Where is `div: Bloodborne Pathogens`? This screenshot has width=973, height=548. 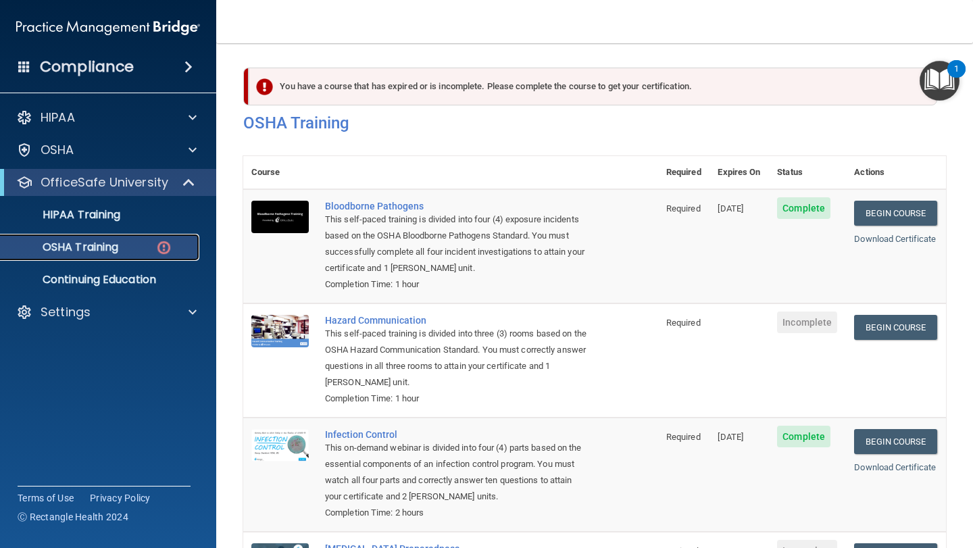
div: Bloodborne Pathogens is located at coordinates (457, 206).